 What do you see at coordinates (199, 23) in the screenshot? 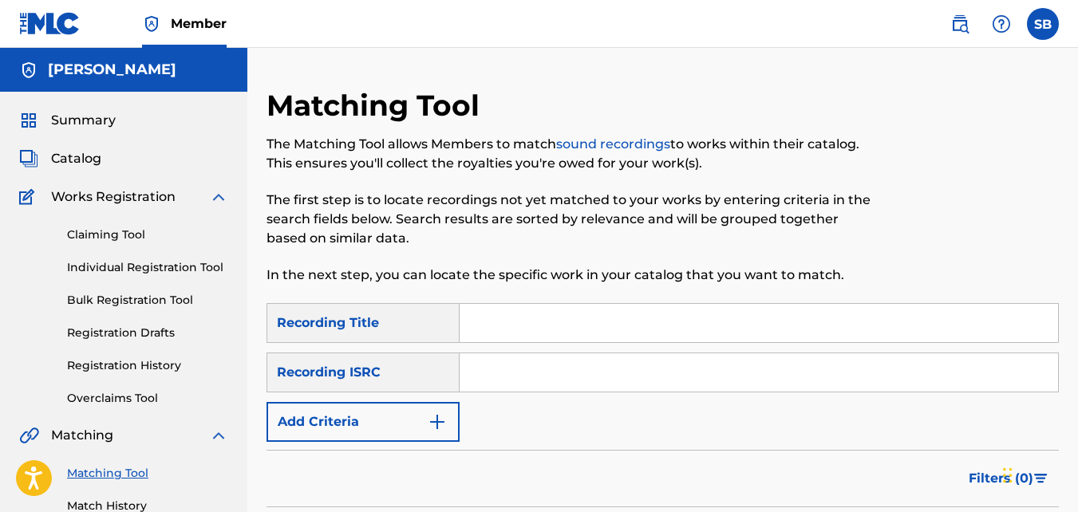
I see `span: Member` at bounding box center [199, 23].